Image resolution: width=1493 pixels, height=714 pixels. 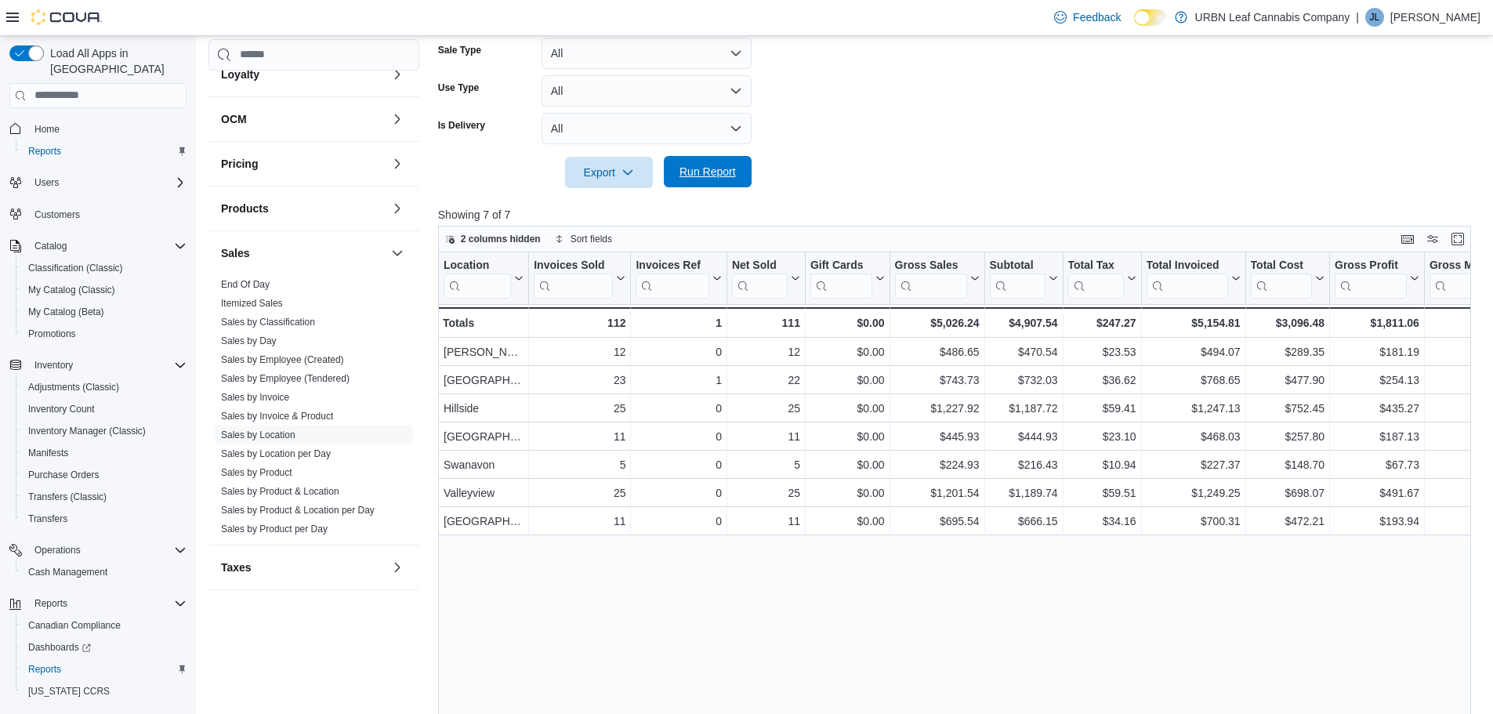 I want to click on div: $435.27, so click(x=1377, y=408).